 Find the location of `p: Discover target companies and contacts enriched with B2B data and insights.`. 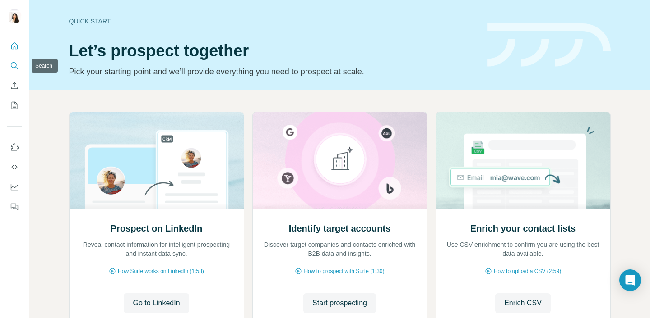

p: Discover target companies and contacts enriched with B2B data and insights. is located at coordinates (340, 249).